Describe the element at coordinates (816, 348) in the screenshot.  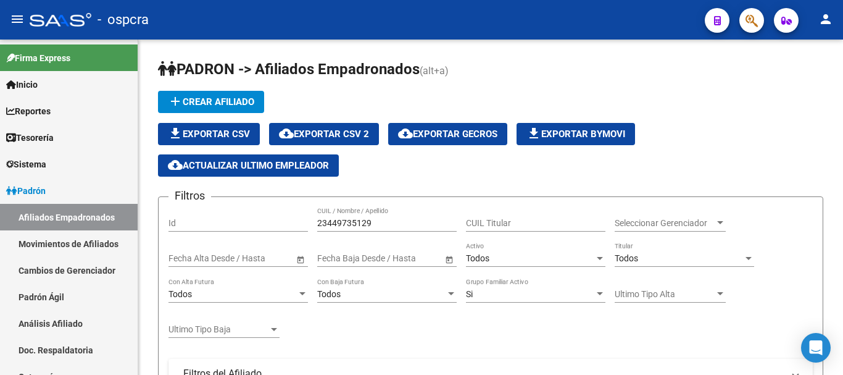
I see `div: Open Intercom Messenger` at that location.